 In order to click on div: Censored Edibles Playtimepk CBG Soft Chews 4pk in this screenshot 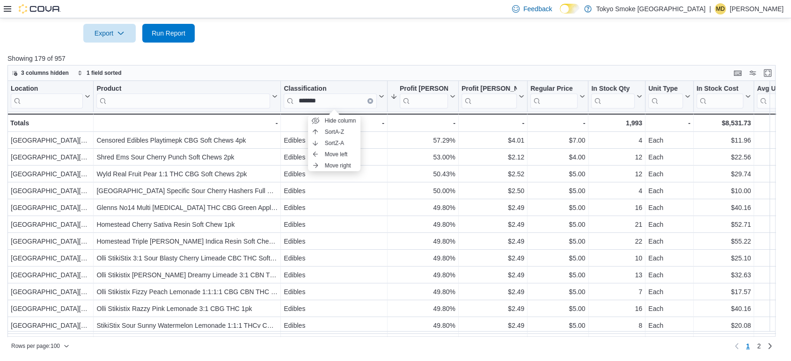, I will do `click(187, 140)`.